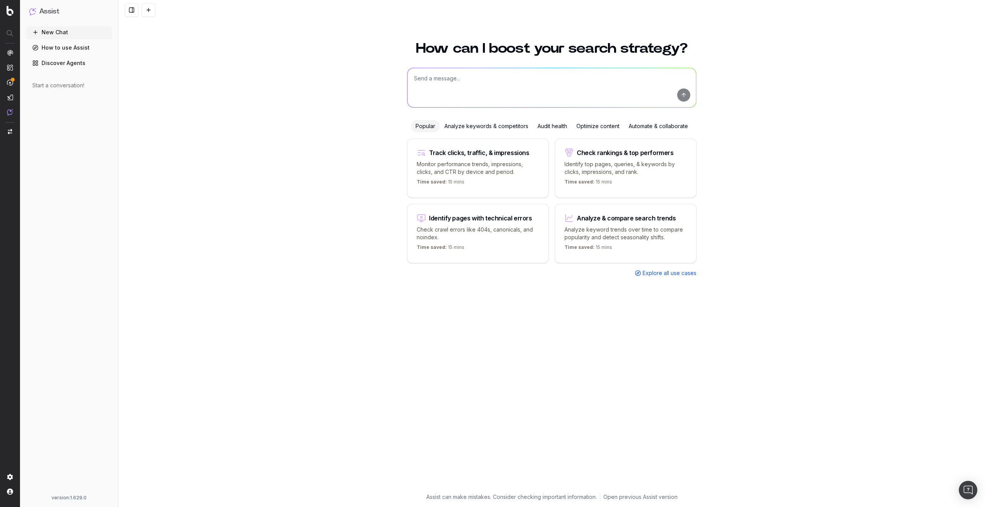 This screenshot has height=507, width=985. I want to click on div: Analyze & compare search trends, so click(627, 218).